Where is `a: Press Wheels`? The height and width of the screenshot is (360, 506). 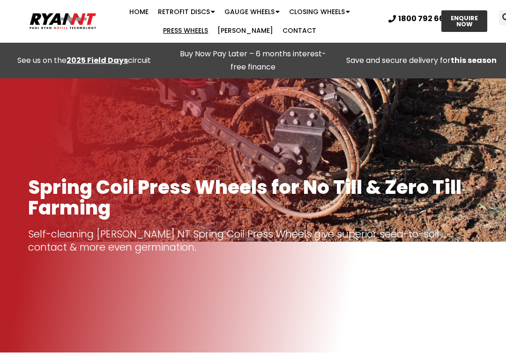 a: Press Wheels is located at coordinates (186, 30).